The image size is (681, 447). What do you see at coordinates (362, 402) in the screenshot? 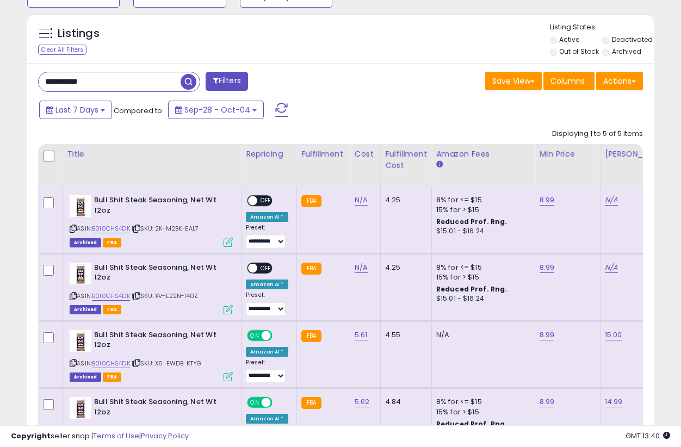
I see `a: 5.62` at bounding box center [362, 402].